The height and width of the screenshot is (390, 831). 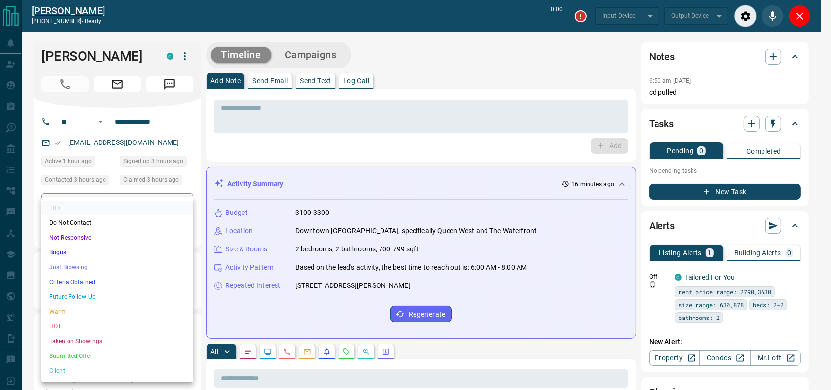 What do you see at coordinates (117, 312) in the screenshot?
I see `li: Warm` at bounding box center [117, 312].